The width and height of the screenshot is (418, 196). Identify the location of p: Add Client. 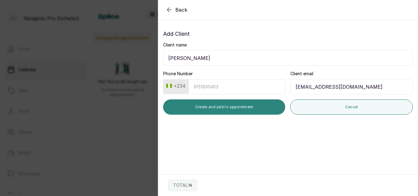
(288, 34).